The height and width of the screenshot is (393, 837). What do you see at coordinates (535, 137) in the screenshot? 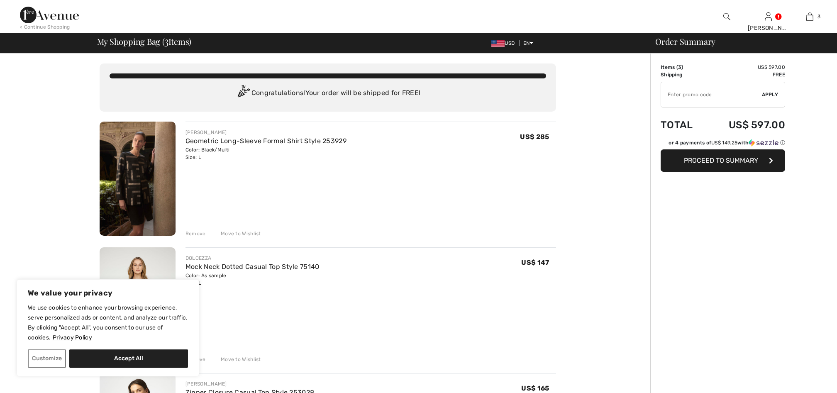
I see `span: US$ 285` at bounding box center [535, 137].